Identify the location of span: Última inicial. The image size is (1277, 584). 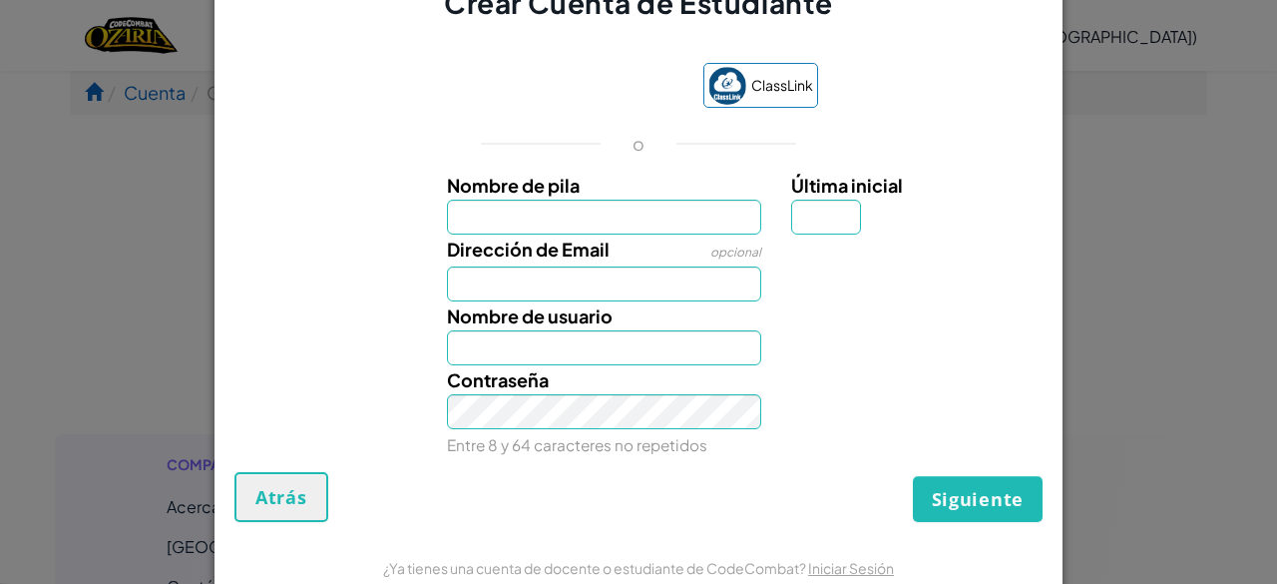
(847, 185).